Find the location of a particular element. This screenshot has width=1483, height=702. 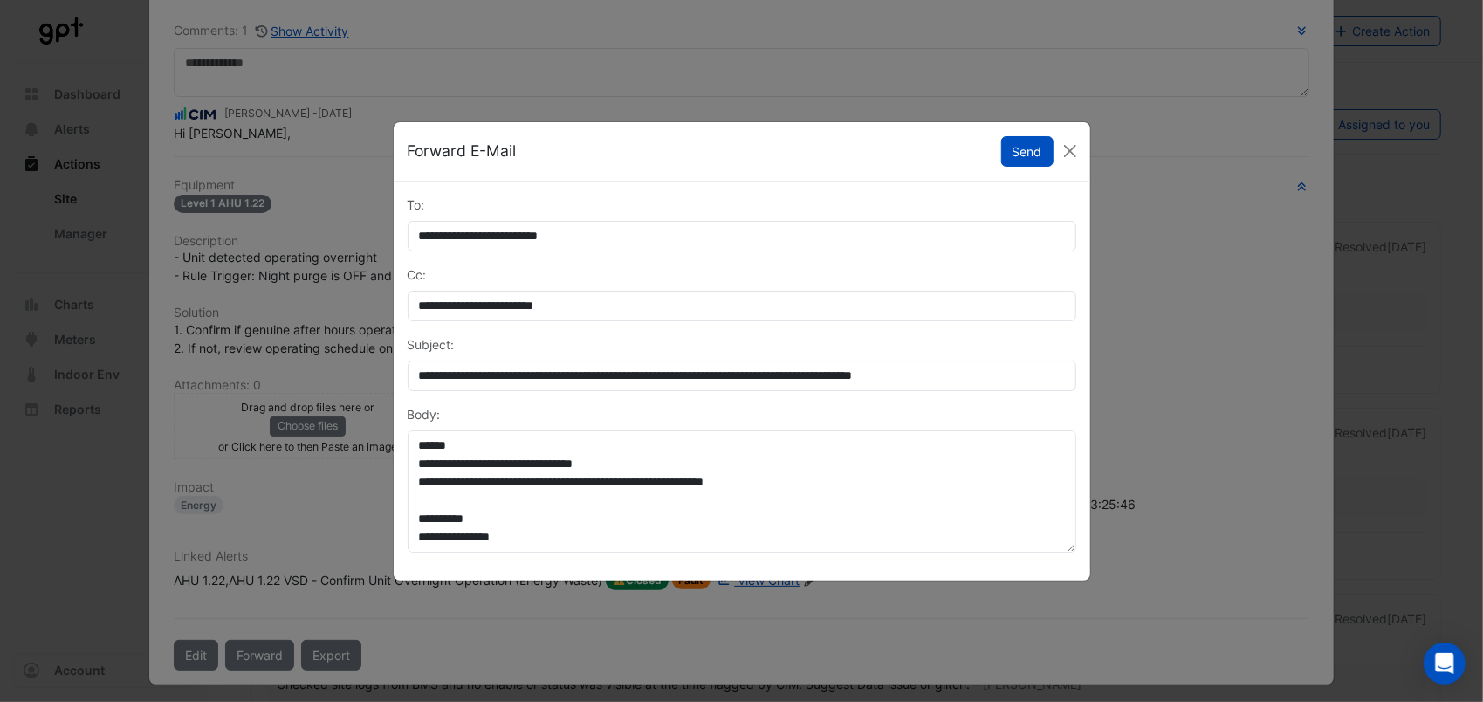

h5: Forward E-Mail is located at coordinates (462, 151).